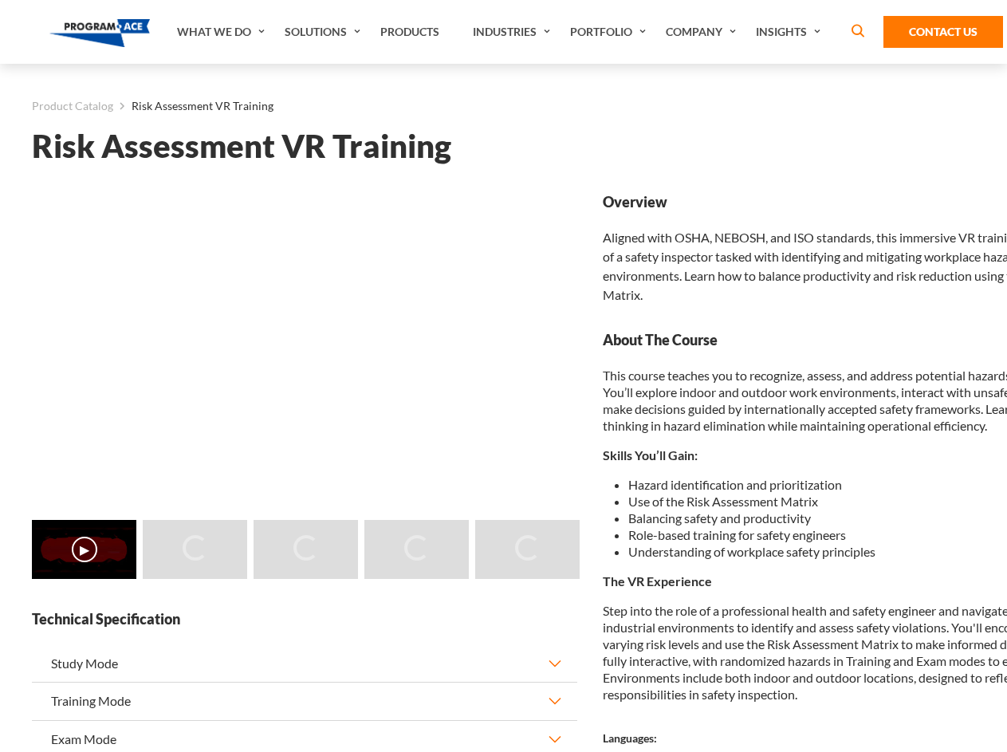 Image resolution: width=1007 pixels, height=752 pixels. Describe the element at coordinates (305, 619) in the screenshot. I see `strong: Technical Specification` at that location.